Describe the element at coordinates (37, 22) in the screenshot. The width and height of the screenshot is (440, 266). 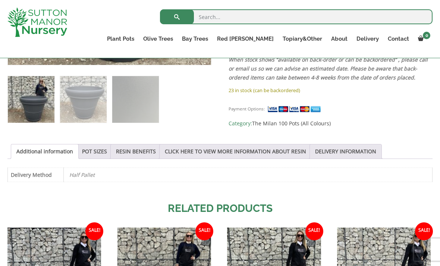
I see `img: logo` at that location.